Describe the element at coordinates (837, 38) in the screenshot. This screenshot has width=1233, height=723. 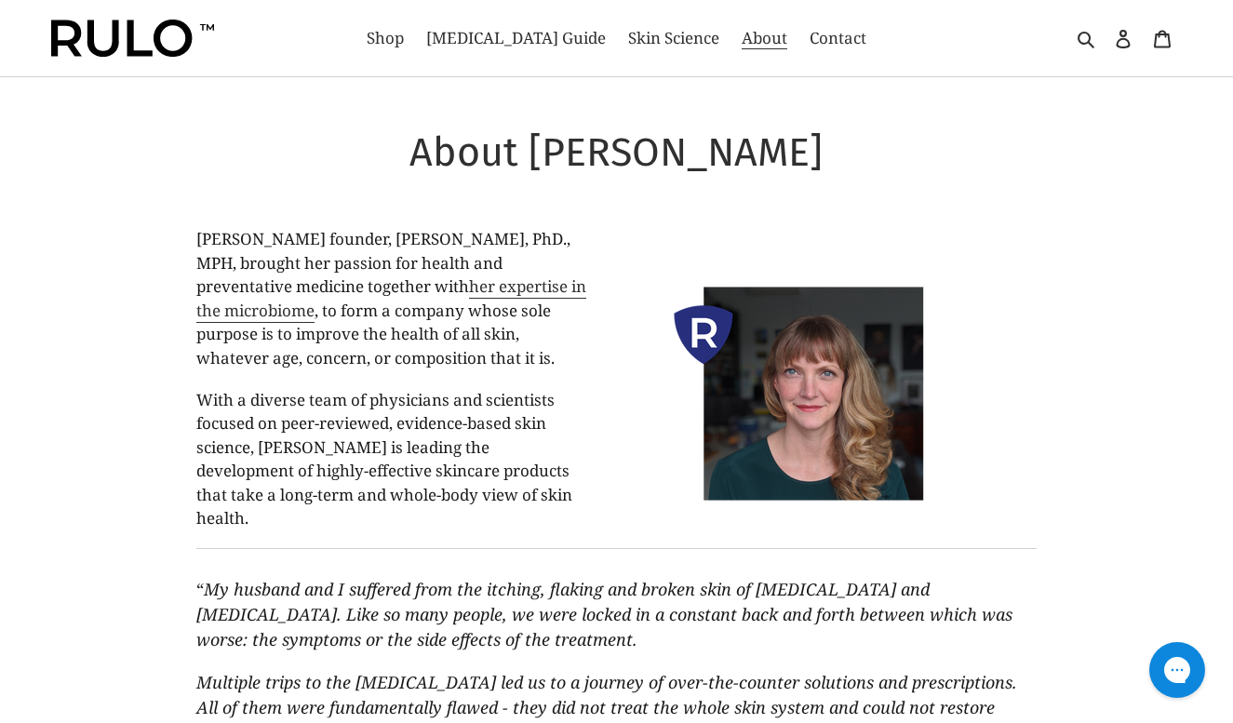
I see `span: Contact` at that location.